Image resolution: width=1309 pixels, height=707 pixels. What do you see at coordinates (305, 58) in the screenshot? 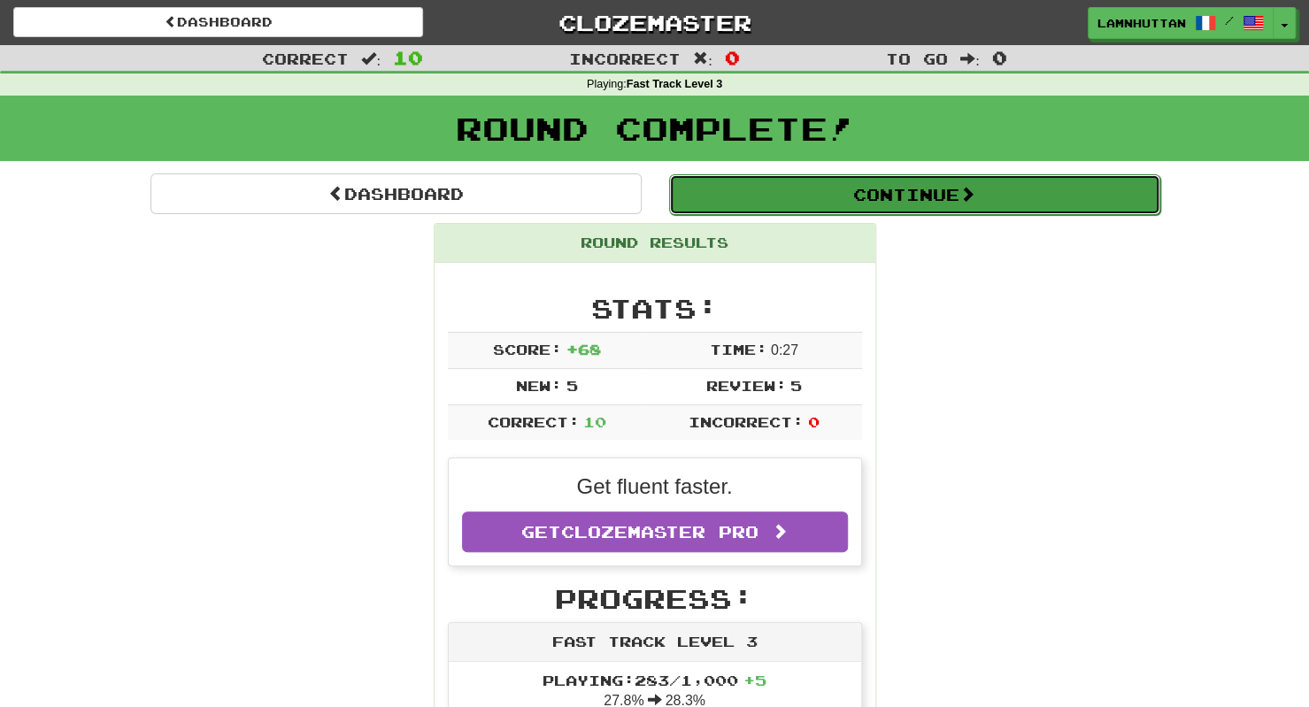
I see `span: Correct` at bounding box center [305, 58].